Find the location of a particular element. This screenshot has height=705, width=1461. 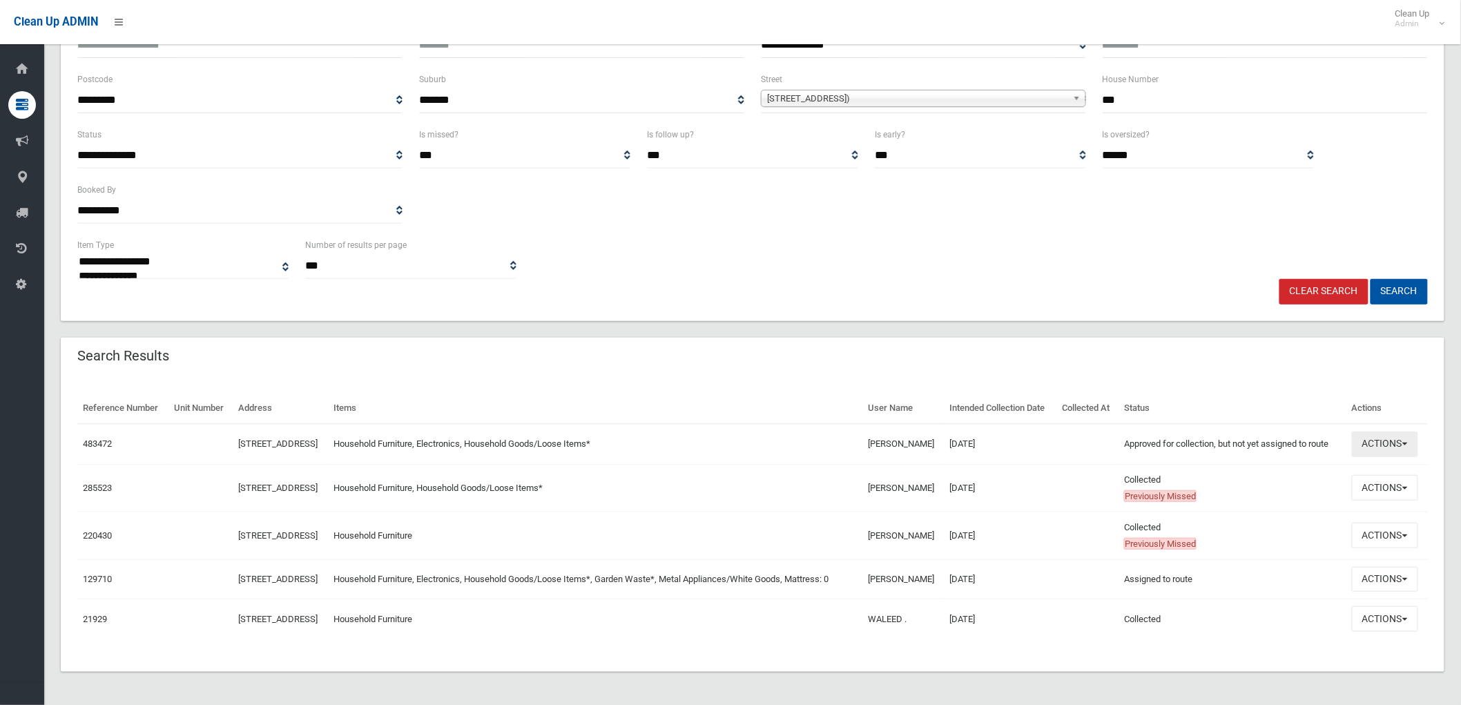

button: Search is located at coordinates (1399, 291).